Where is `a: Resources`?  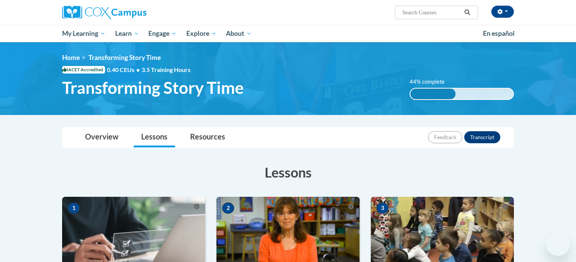
a: Resources is located at coordinates (207, 137).